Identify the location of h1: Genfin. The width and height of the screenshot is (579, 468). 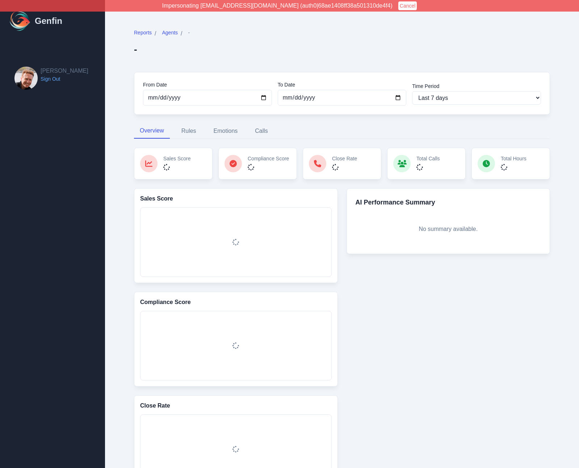
(48, 21).